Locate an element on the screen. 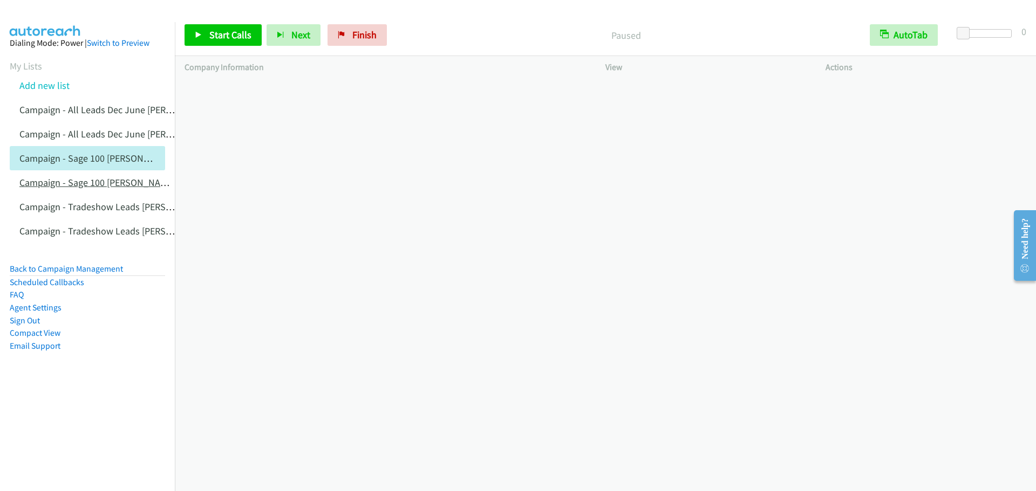 This screenshot has width=1036, height=491. p: Actions is located at coordinates (926, 67).